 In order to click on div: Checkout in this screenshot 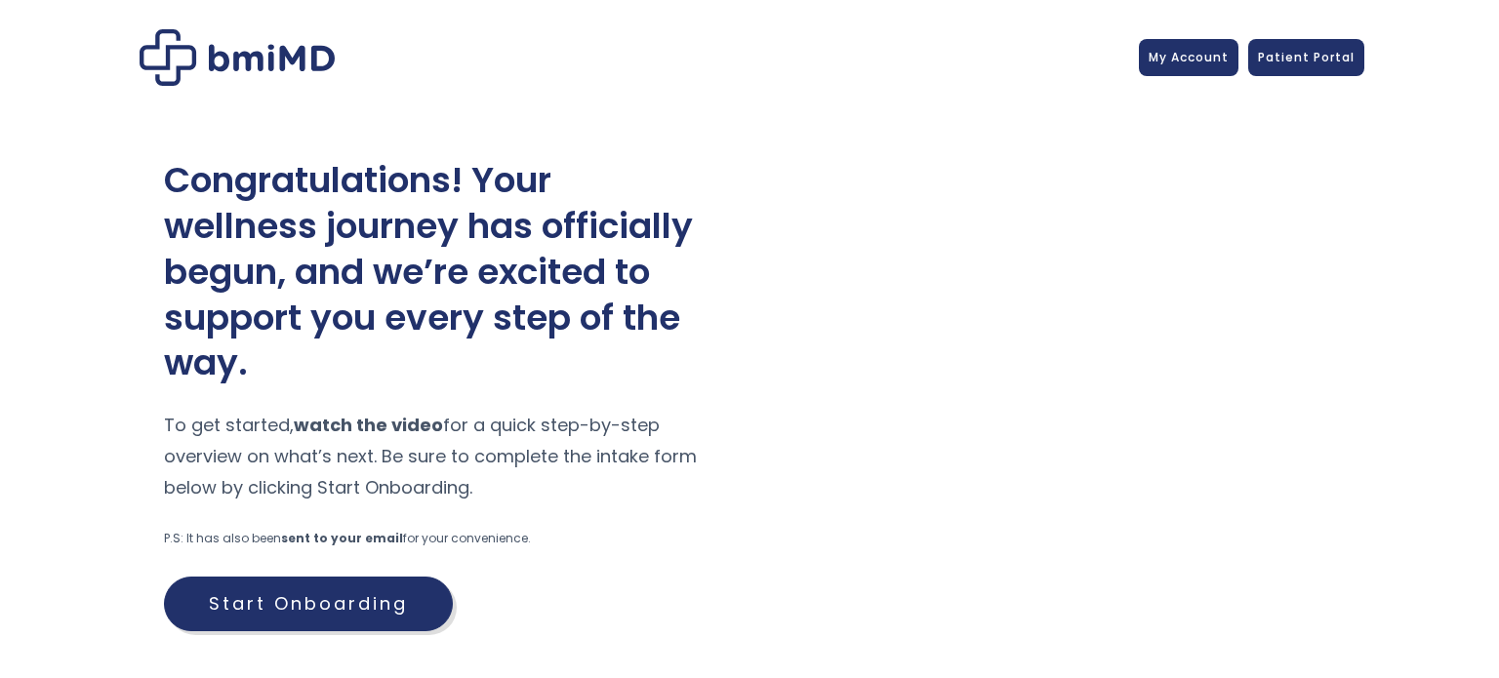, I will do `click(237, 58)`.